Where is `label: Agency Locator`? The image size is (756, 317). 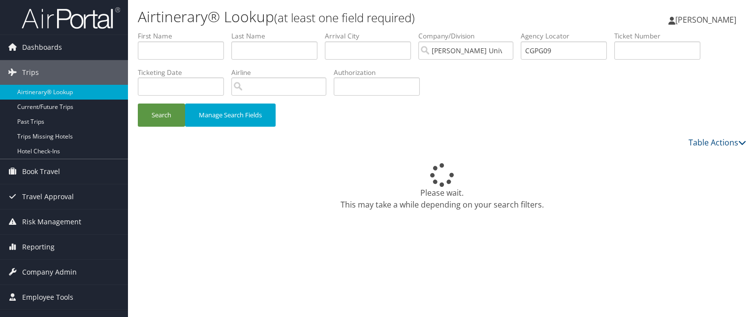
label: Agency Locator is located at coordinates (568, 36).